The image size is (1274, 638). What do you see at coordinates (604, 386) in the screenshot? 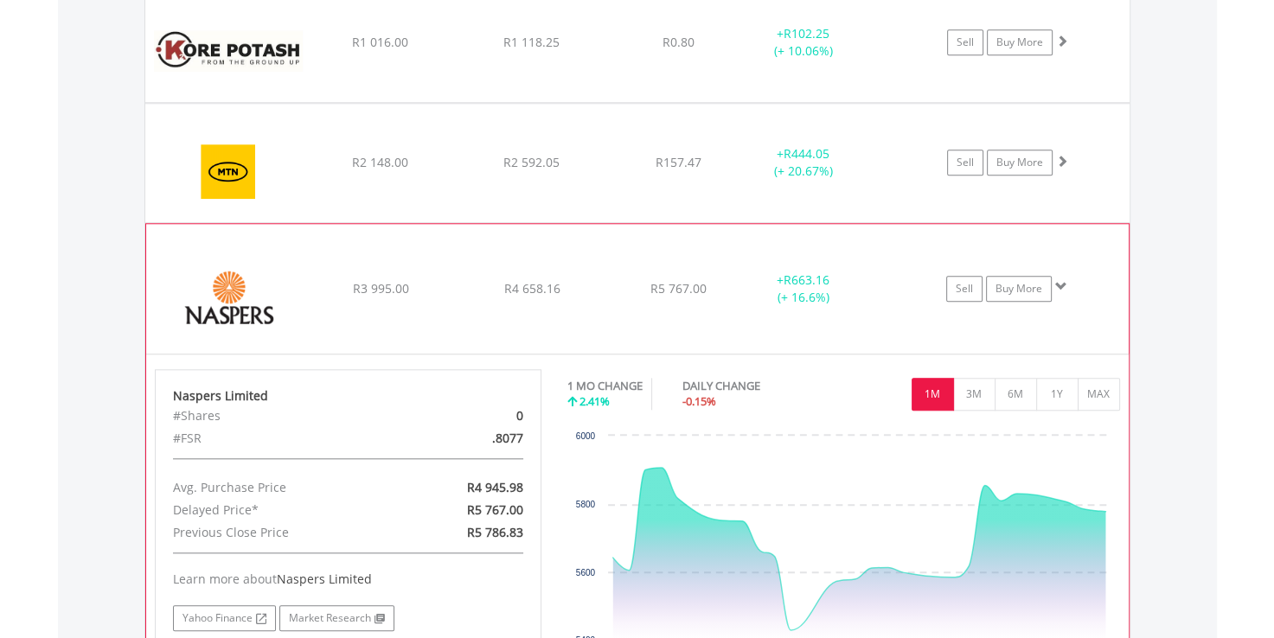
I see `div: 1 MO CHANGE` at bounding box center [604, 386].